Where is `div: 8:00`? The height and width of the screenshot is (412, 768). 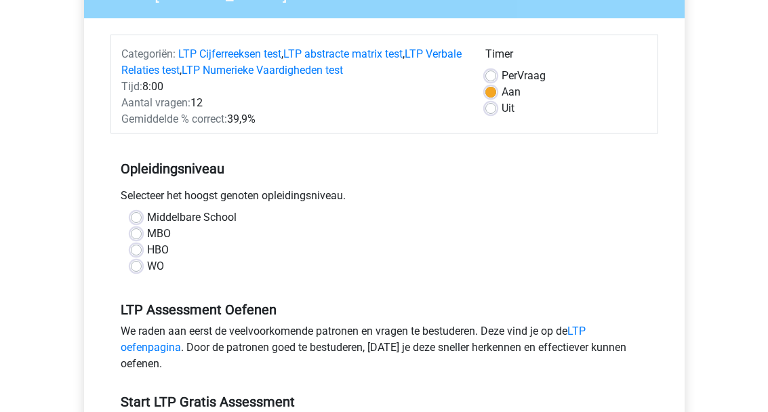
div: 8:00 is located at coordinates (293, 87).